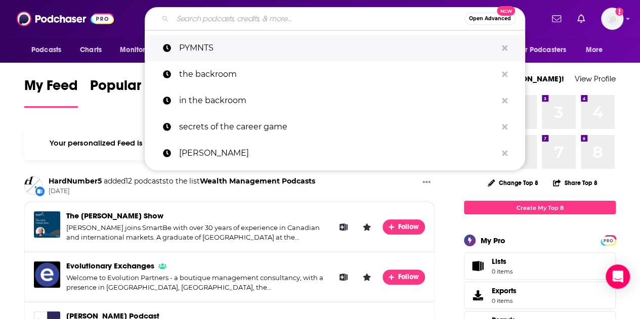  Describe the element at coordinates (506, 11) in the screenshot. I see `span: New` at that location.